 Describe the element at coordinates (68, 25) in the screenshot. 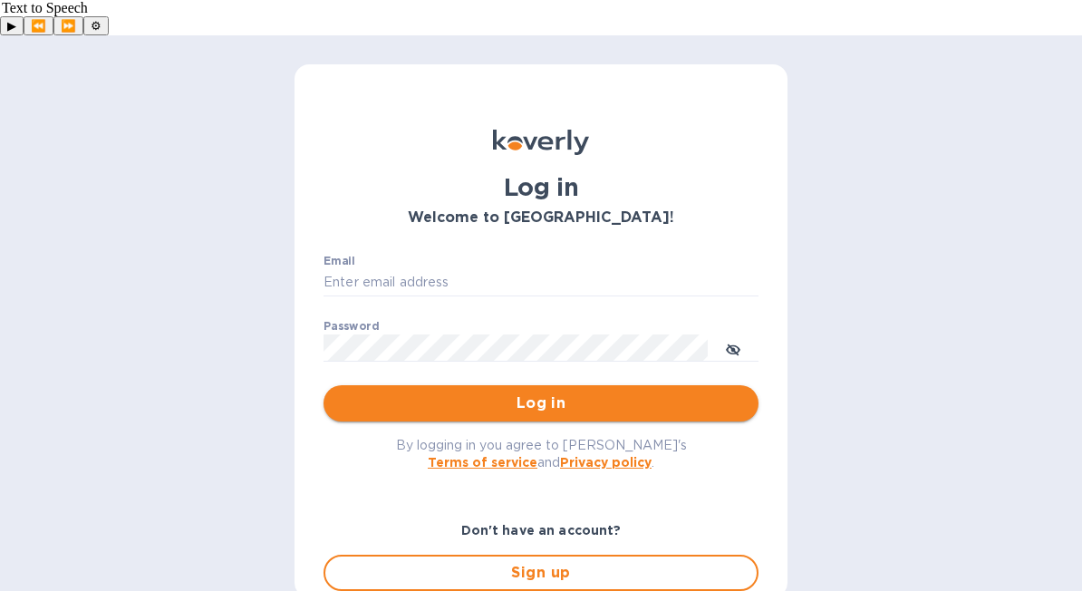

I see `button: Forward` at that location.